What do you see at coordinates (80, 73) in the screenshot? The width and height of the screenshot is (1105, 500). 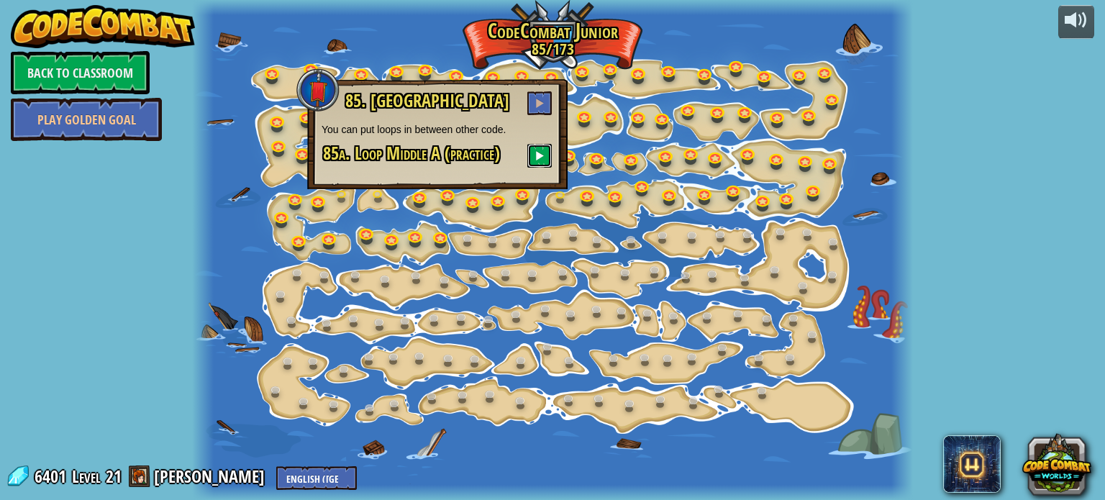 I see `a: Back to Classroom` at bounding box center [80, 73].